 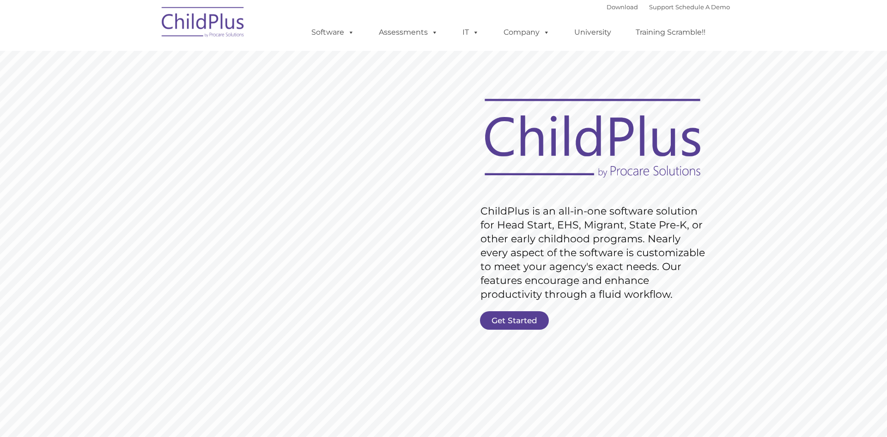 What do you see at coordinates (622, 7) in the screenshot?
I see `a: Download` at bounding box center [622, 7].